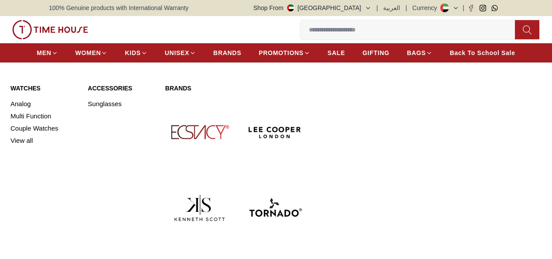 Image resolution: width=552 pixels, height=259 pixels. What do you see at coordinates (376, 53) in the screenshot?
I see `a: GIFTING` at bounding box center [376, 53].